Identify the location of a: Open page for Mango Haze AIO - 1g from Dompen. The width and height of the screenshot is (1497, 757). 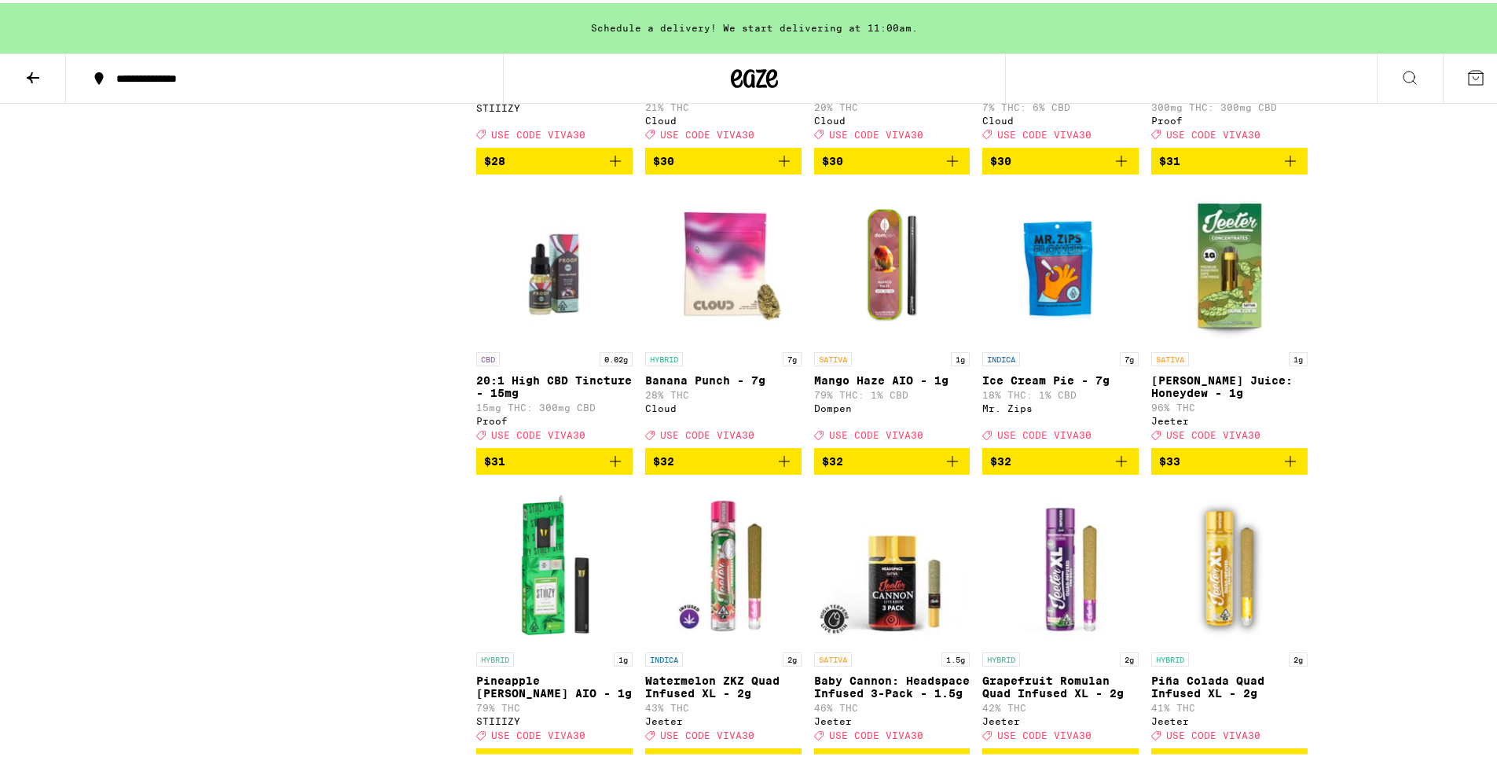
(892, 314).